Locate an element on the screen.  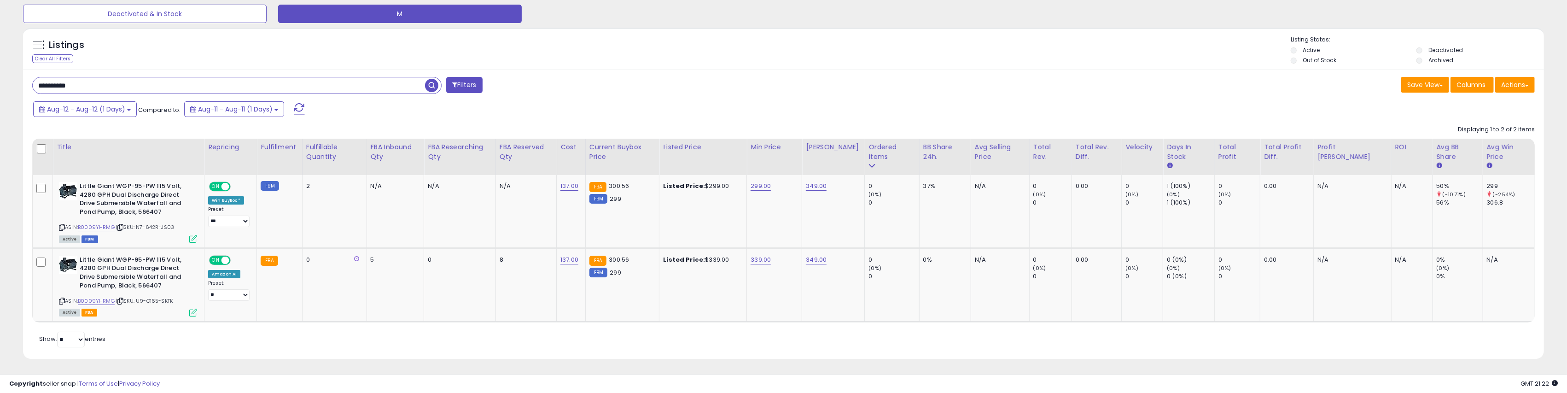
a: B0009YHRMG is located at coordinates (96, 227).